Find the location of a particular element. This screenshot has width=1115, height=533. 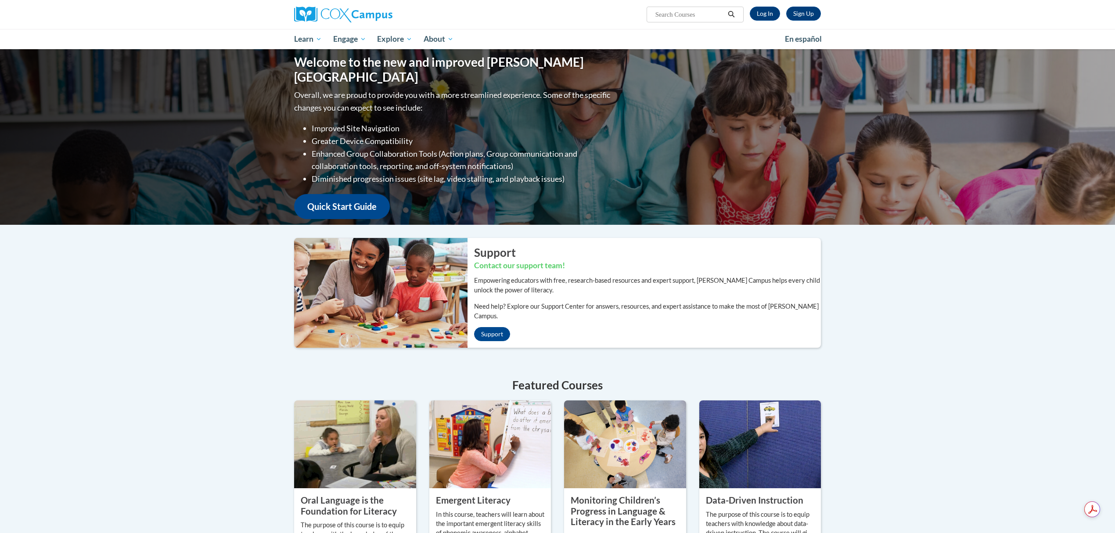

button: Search is located at coordinates (731, 14).